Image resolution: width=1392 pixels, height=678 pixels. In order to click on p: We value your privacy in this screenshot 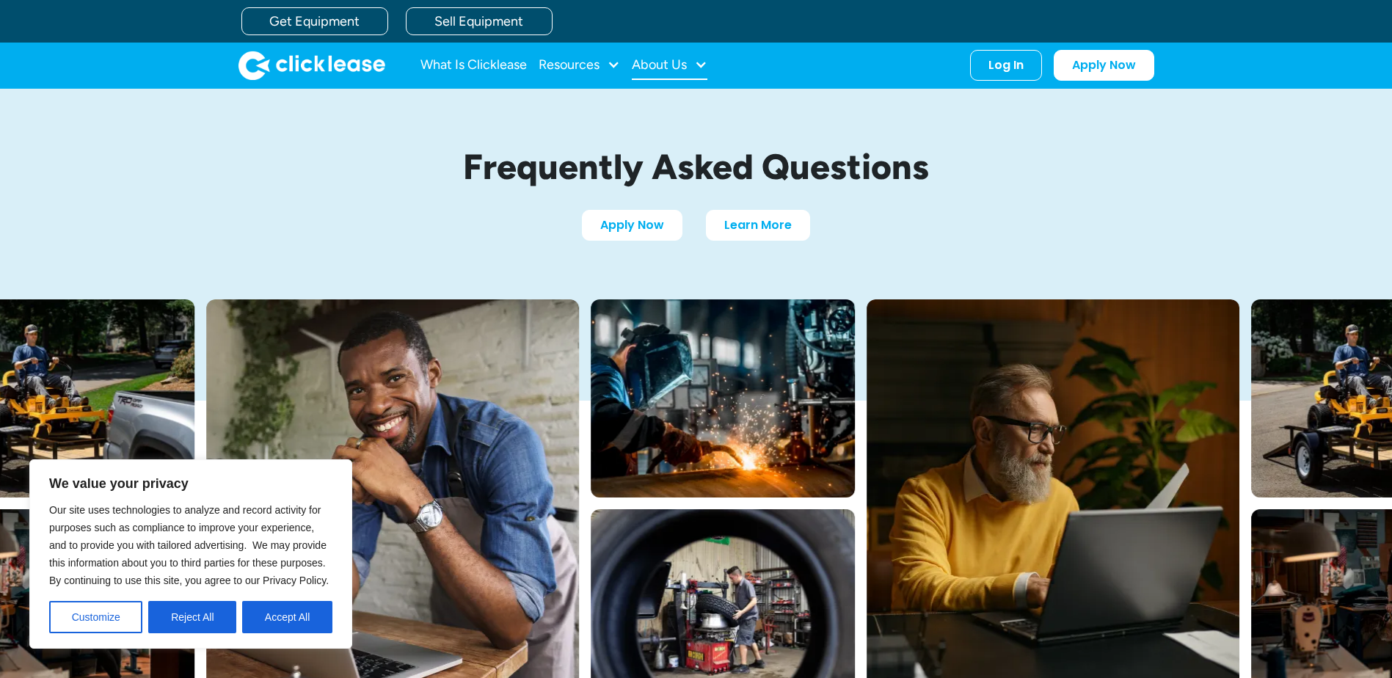, I will do `click(191, 484)`.